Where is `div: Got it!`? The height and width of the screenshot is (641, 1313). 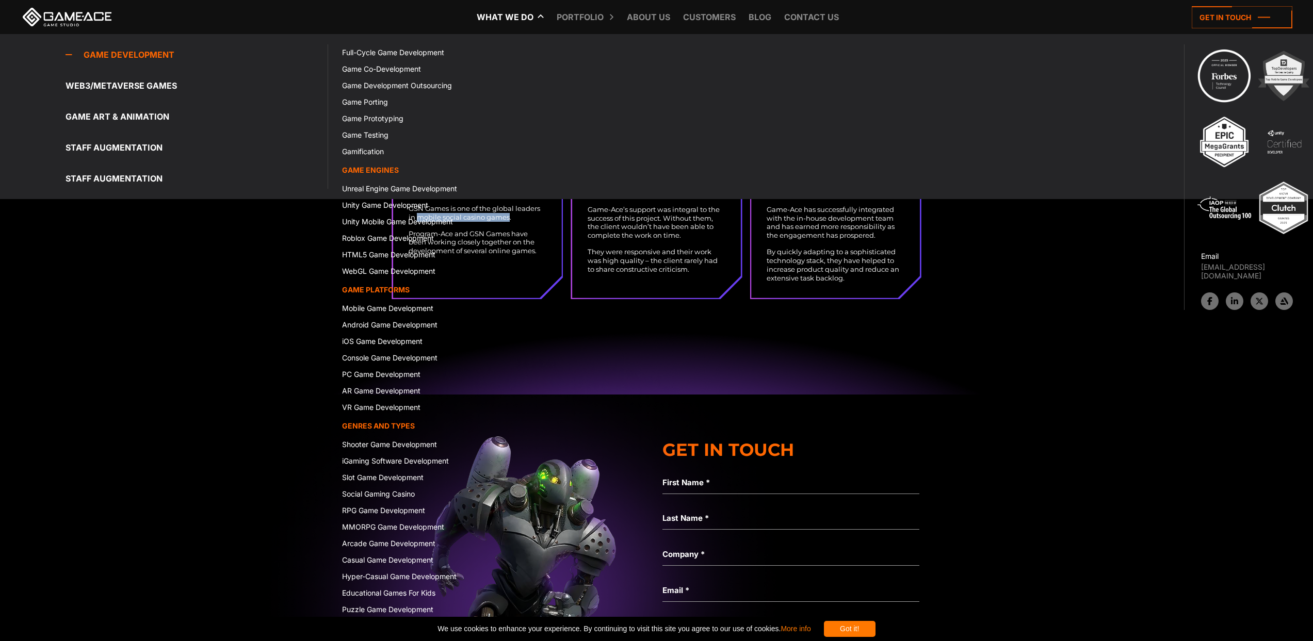
div: Got it! is located at coordinates (849, 629).